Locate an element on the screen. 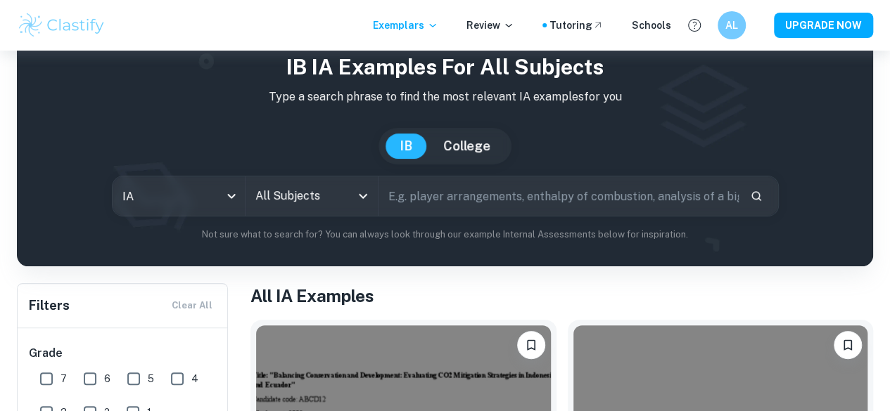 The height and width of the screenshot is (411, 890). button: UPGRADE NOW is located at coordinates (823, 25).